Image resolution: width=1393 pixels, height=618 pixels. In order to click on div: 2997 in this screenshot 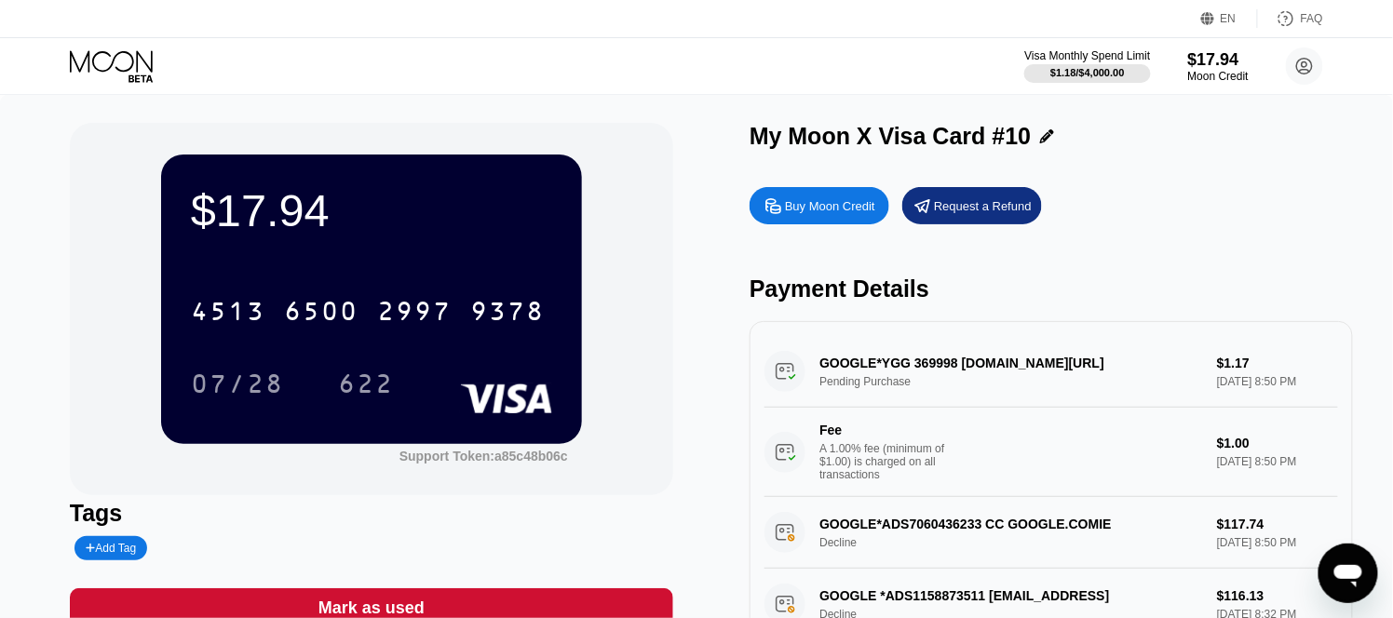, I will do `click(414, 314)`.